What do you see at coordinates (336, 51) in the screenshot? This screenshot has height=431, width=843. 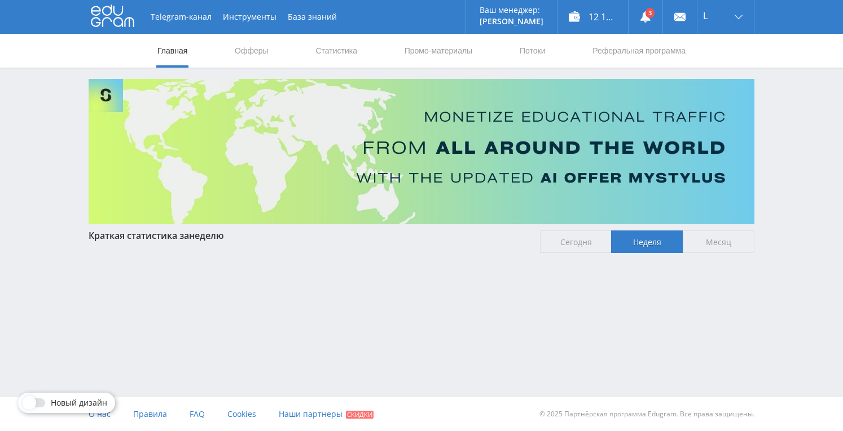 I see `a: Статистика` at bounding box center [336, 51].